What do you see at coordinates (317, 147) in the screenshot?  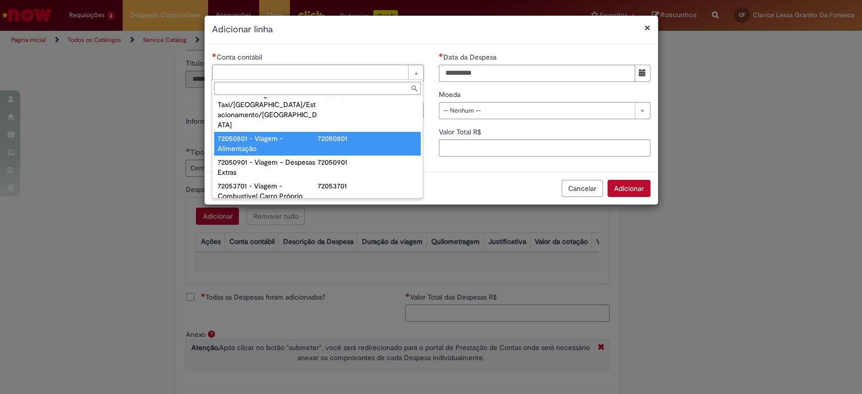 I see `ul: Conta contábil` at bounding box center [317, 147].